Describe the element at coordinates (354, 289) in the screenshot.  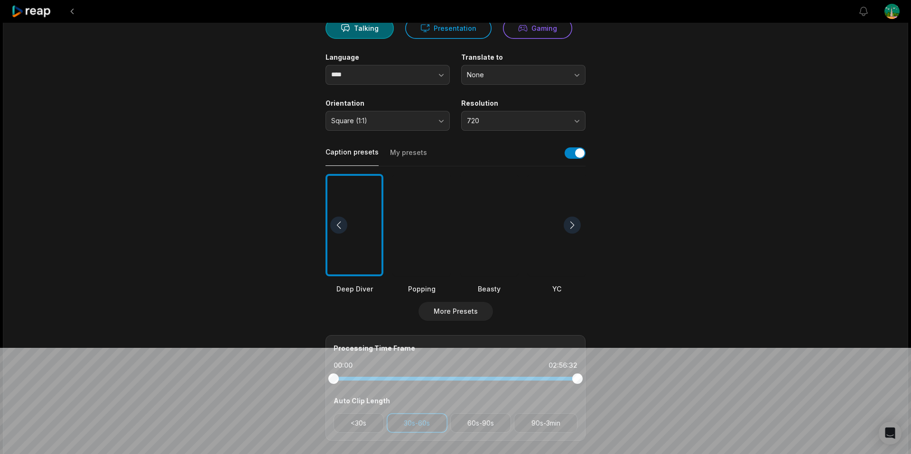
I see `div: Deep Diver` at that location.